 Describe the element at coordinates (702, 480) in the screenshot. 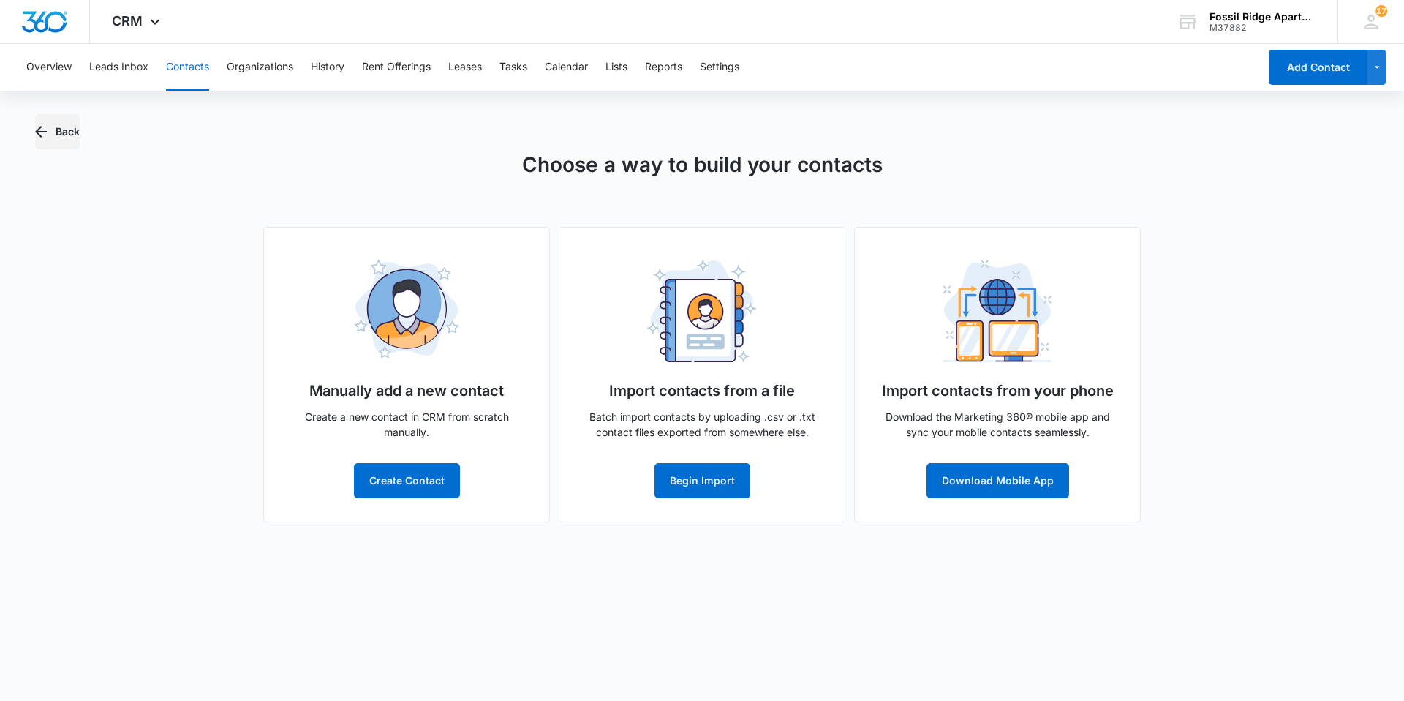

I see `button: Begin Import` at that location.